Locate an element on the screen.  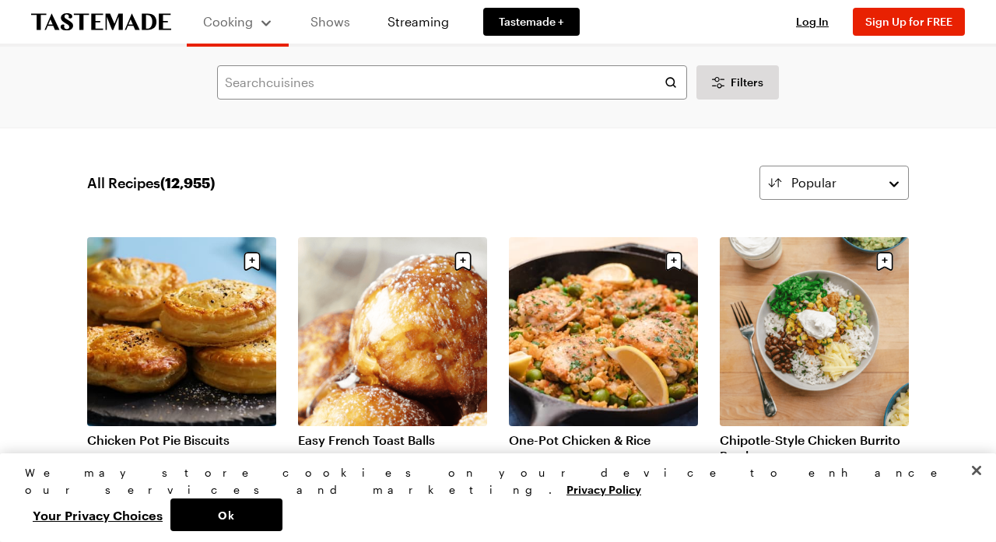
button: Log In is located at coordinates (812, 22).